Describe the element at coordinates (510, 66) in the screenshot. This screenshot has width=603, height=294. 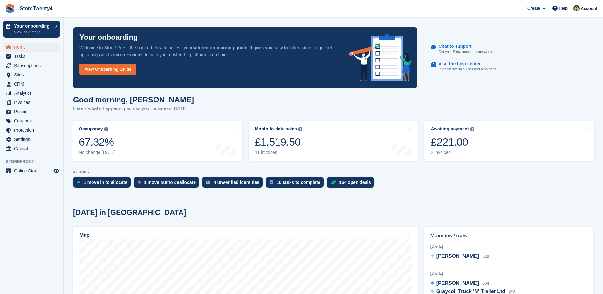
I see `a: Visit the help center In-depth set up guides and resources.` at that location.